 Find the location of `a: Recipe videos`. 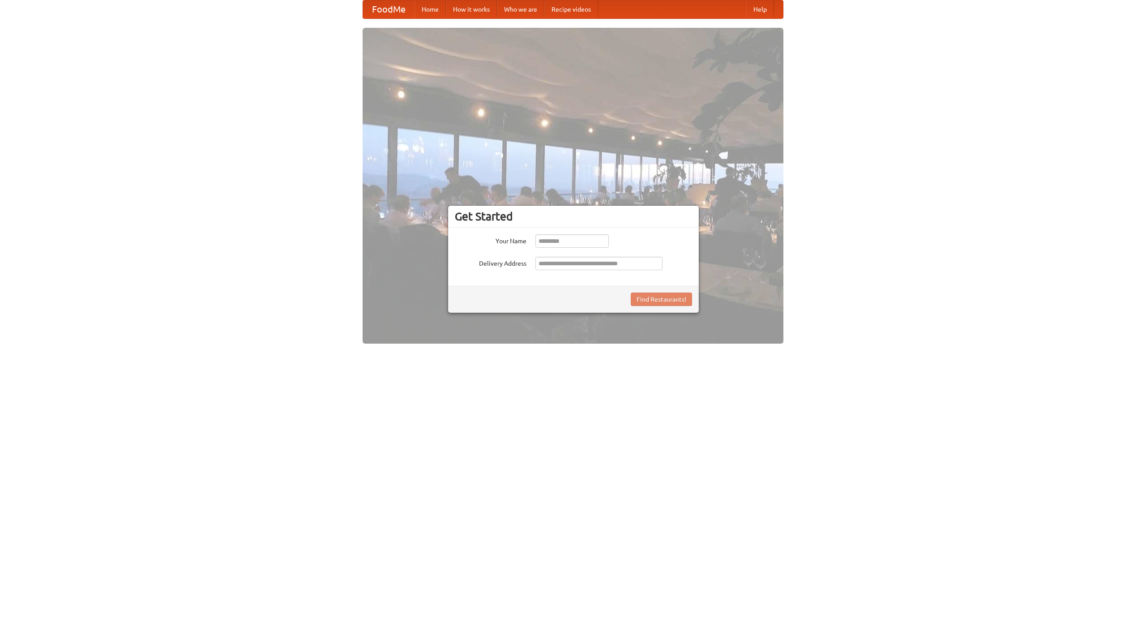

a: Recipe videos is located at coordinates (571, 9).